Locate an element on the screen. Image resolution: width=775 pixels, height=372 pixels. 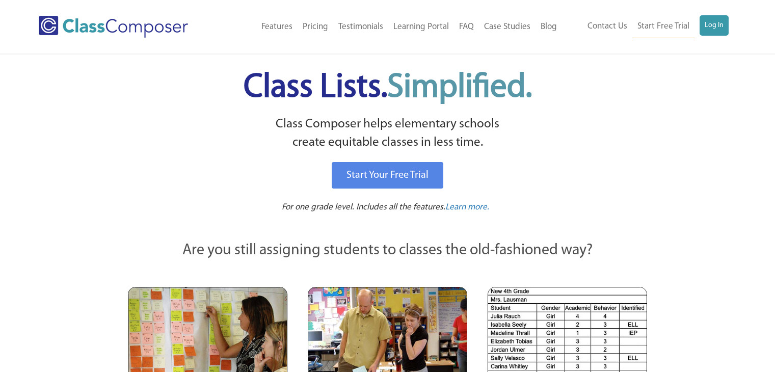
a: FAQ is located at coordinates (466, 27).